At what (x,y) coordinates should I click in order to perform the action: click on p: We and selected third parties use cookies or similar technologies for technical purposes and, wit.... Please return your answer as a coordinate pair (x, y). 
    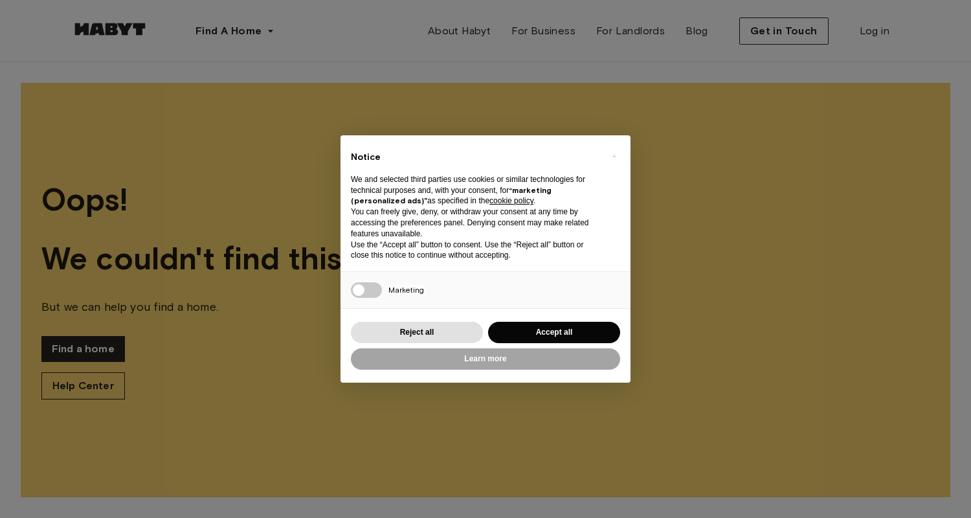
    Looking at the image, I should click on (475, 190).